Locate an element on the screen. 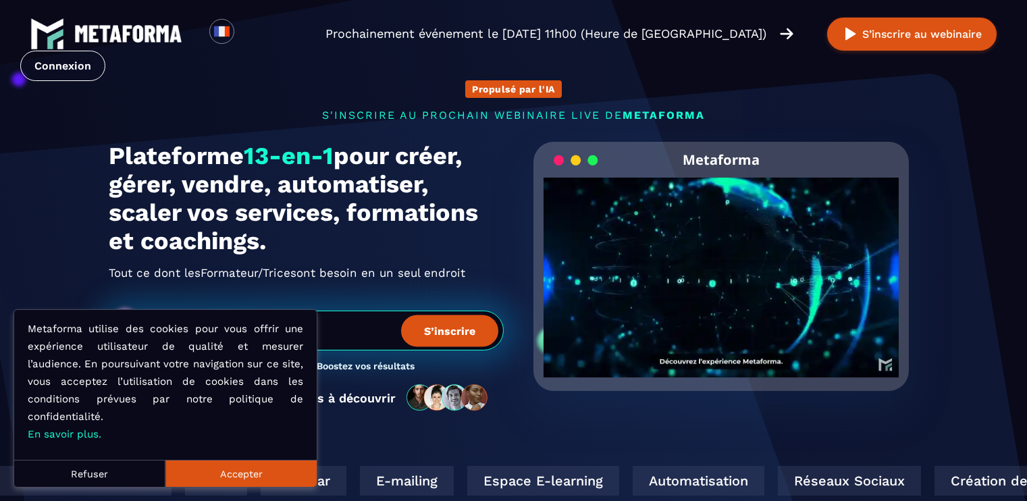 This screenshot has height=501, width=1027. h1: Plateforme pour créer, gérer, vendre, automatiser, scaler vos services, formations et coachings. is located at coordinates (306, 199).